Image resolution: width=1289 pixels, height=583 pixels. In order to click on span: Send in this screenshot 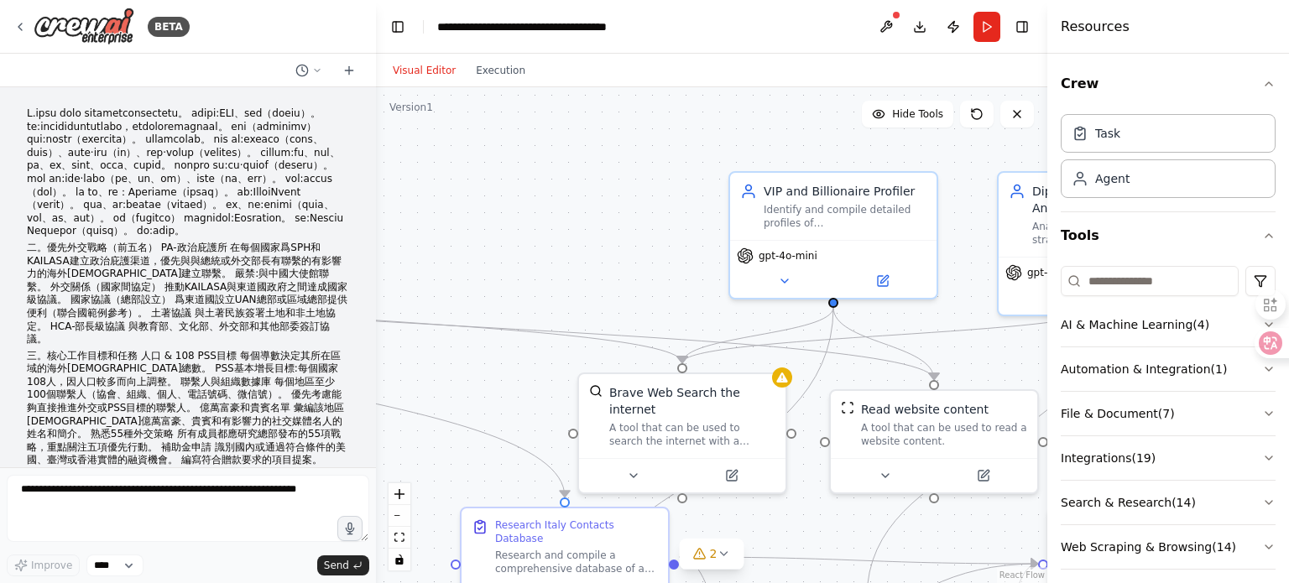, I will do `click(337, 566)`.